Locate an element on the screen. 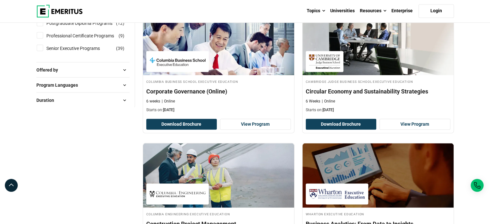  span: Offered by is located at coordinates (50, 70).